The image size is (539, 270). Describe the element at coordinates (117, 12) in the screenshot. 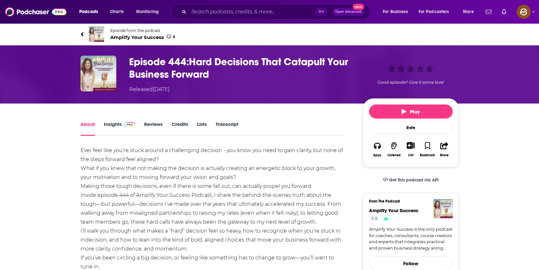

I see `a: Charts` at that location.